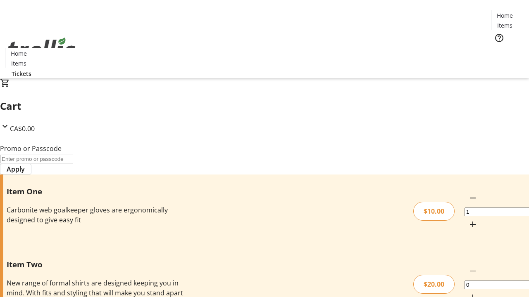  Describe the element at coordinates (42, 49) in the screenshot. I see `img: Orient E2E Organization zk00dQfJK4's Logo` at that location.